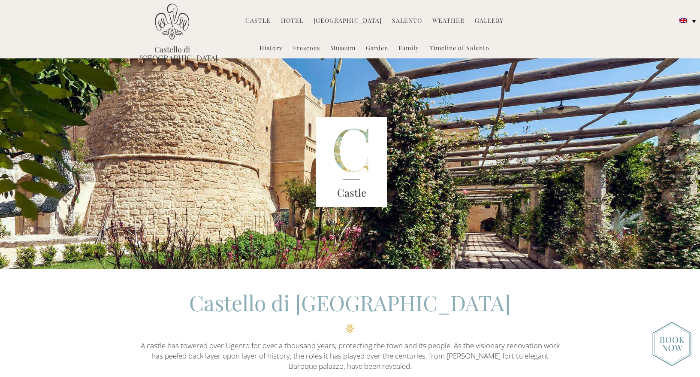  What do you see at coordinates (306, 48) in the screenshot?
I see `a: Frescoes` at bounding box center [306, 48].